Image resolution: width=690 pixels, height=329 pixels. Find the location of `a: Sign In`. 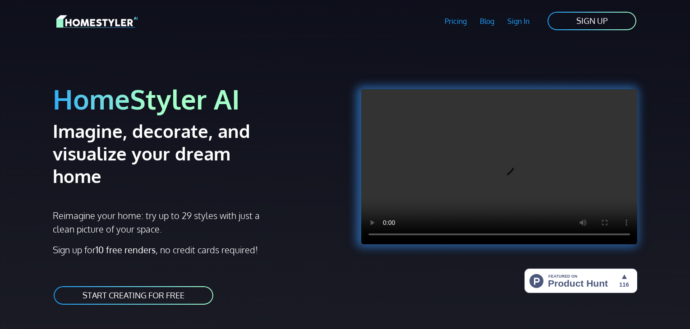

a: Sign In is located at coordinates (518, 21).